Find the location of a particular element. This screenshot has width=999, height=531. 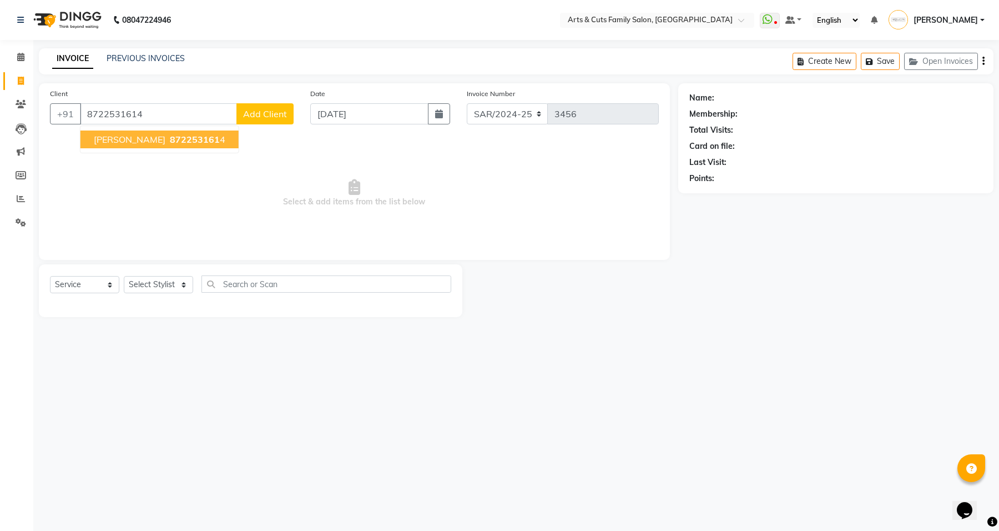

div: Total Visits: is located at coordinates (711, 130).